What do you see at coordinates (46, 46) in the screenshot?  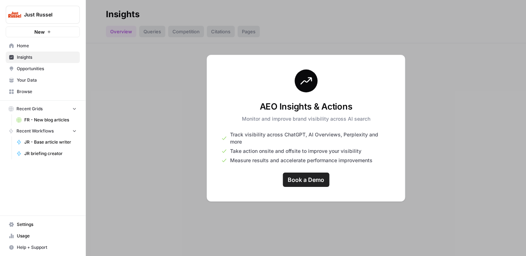 I see `span: Home` at bounding box center [46, 46].